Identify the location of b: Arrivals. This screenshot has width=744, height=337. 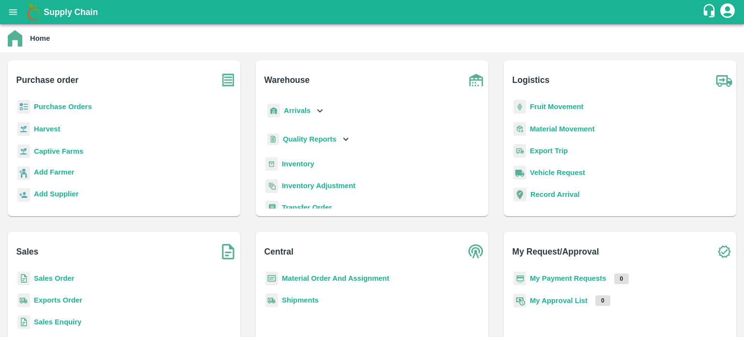
(297, 110).